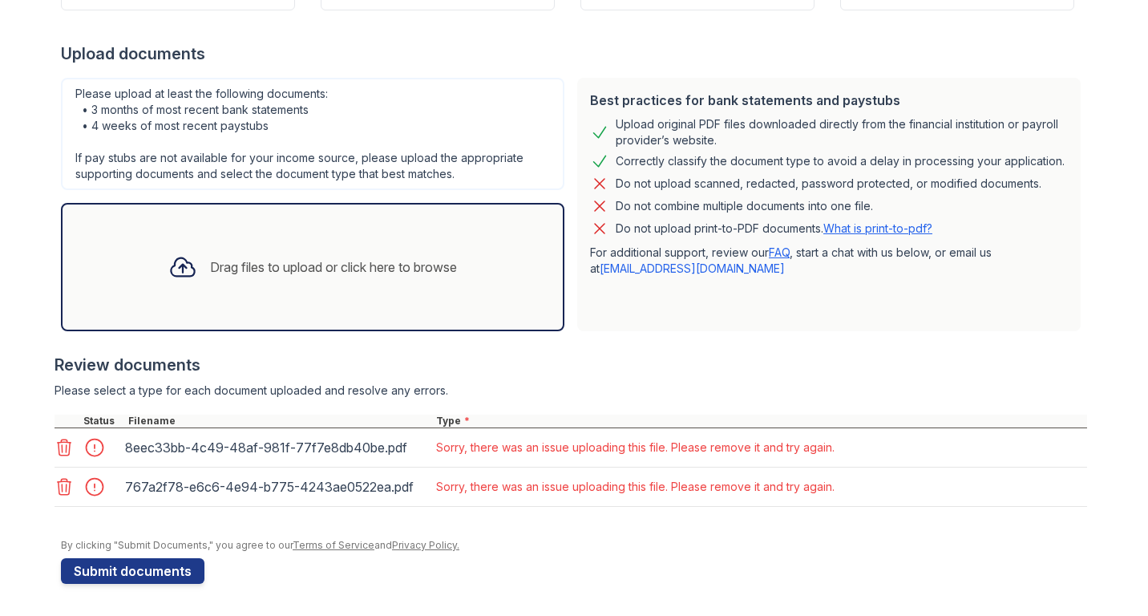  Describe the element at coordinates (779, 252) in the screenshot. I see `a: FAQ` at that location.